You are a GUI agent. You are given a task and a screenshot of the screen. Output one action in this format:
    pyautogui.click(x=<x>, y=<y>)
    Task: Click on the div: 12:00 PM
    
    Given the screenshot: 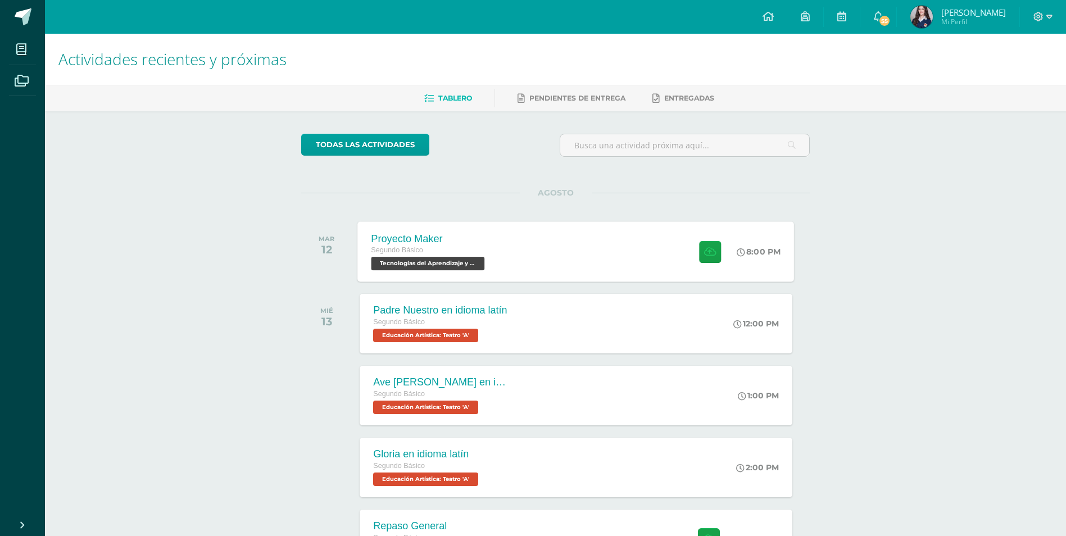 What is the action you would take?
    pyautogui.click(x=756, y=324)
    